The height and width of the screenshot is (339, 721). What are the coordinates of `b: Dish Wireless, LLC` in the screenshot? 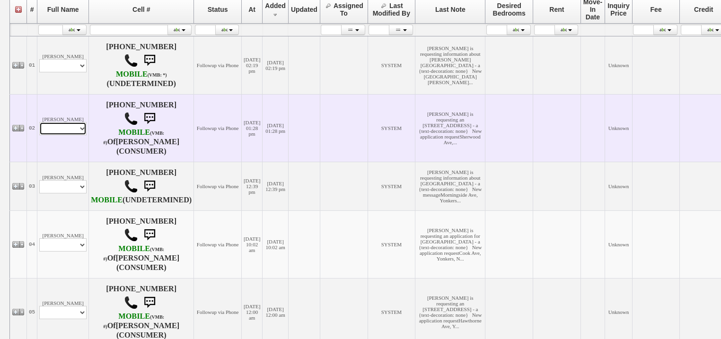 It's located at (107, 200).